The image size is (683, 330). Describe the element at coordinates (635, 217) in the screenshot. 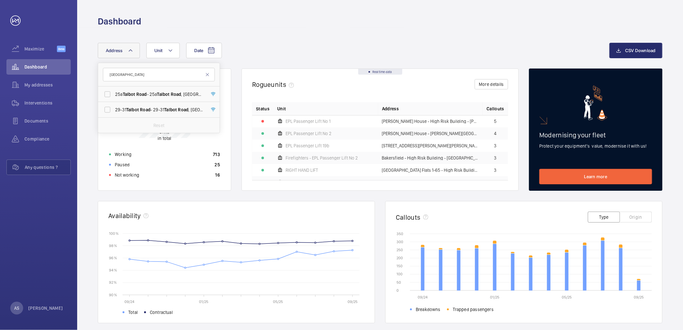

I see `button: Origin` at that location.